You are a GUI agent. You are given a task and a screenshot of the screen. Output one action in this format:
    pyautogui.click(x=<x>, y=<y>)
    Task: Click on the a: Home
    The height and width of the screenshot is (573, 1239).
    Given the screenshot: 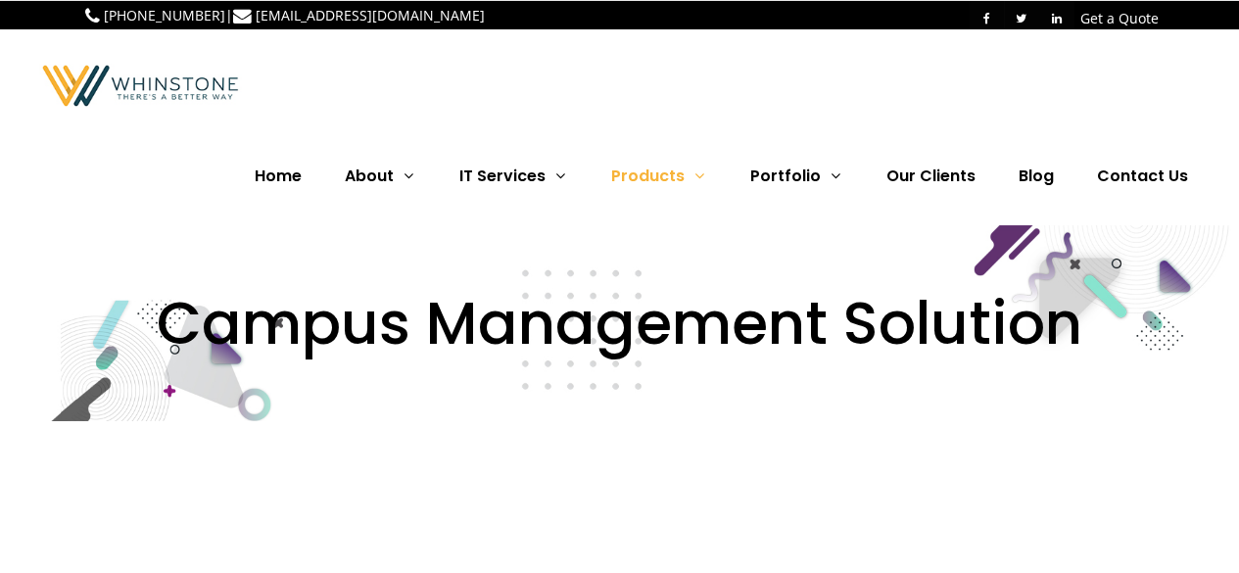 What is the action you would take?
    pyautogui.click(x=278, y=176)
    